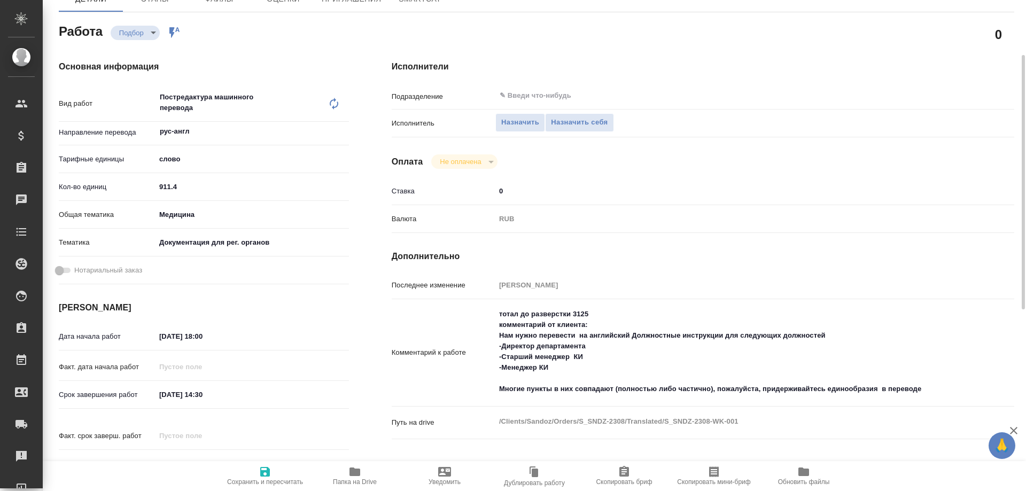 This screenshot has width=1026, height=491. Describe the element at coordinates (252, 159) in the screenshot. I see `div: слово` at that location.